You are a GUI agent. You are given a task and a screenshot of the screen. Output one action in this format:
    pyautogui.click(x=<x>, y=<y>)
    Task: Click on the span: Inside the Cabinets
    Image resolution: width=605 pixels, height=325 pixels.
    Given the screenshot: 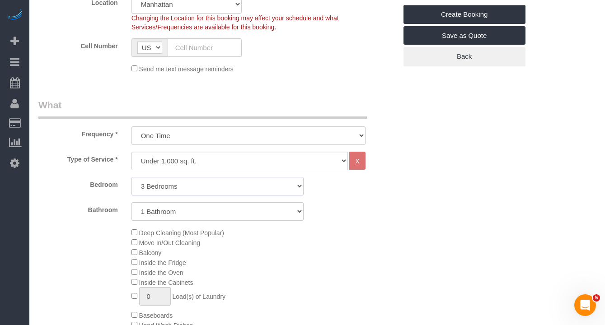 What is the action you would take?
    pyautogui.click(x=166, y=283)
    